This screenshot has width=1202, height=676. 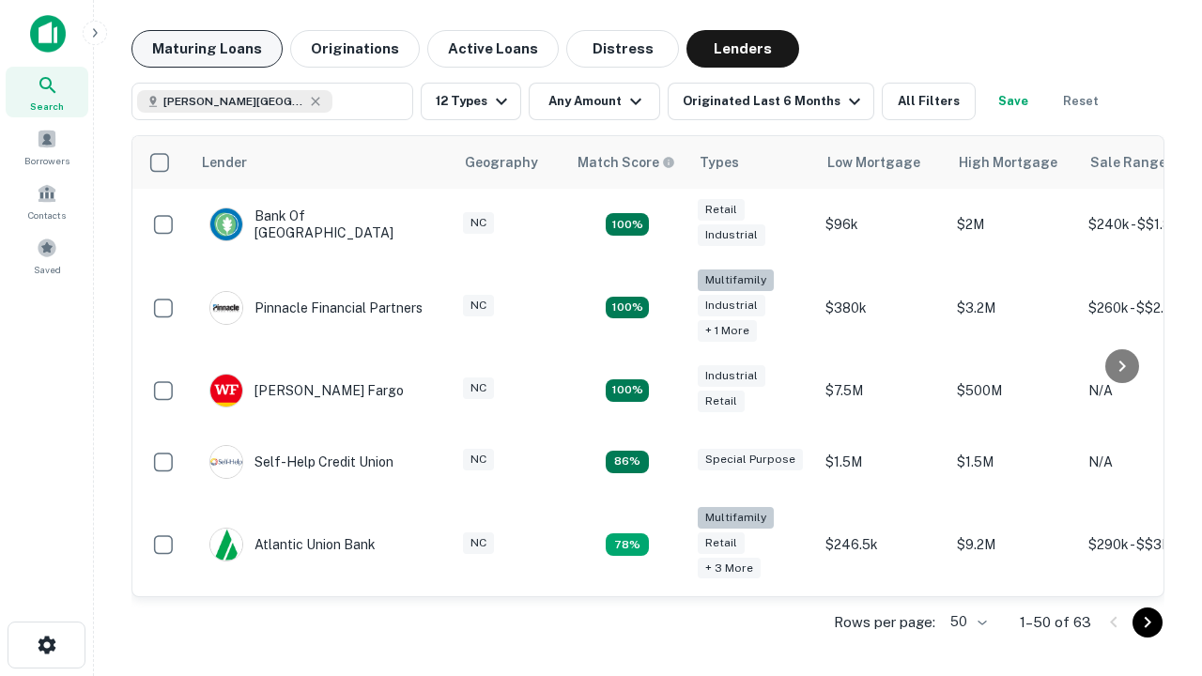 I want to click on div: Atlantic Union Bank, so click(x=292, y=544).